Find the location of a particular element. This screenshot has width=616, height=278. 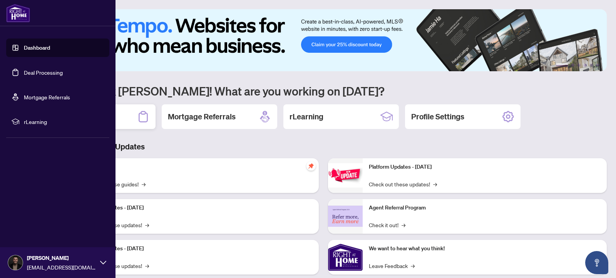

img: Profile Icon is located at coordinates (15, 263).